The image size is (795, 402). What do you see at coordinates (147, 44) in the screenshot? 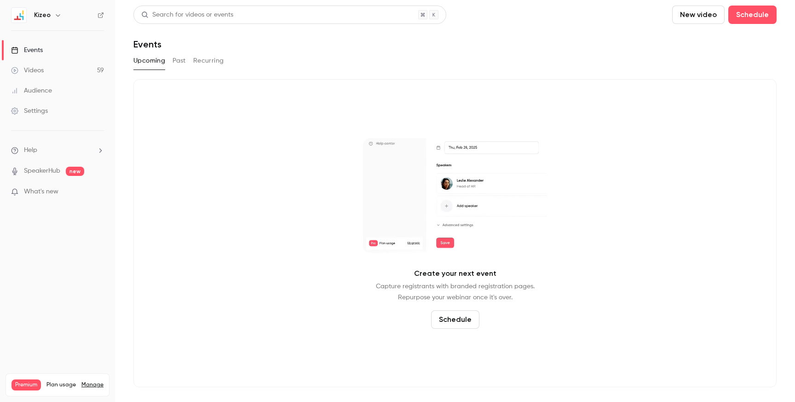
I see `h1: Events` at bounding box center [147, 44].